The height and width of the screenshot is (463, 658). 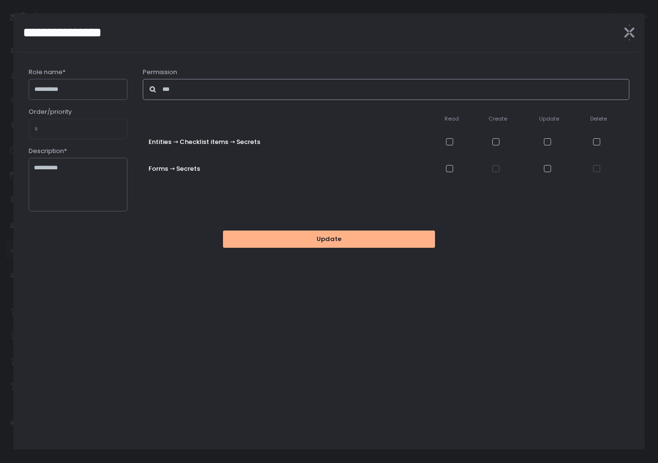 What do you see at coordinates (599, 118) in the screenshot?
I see `span: Delete` at bounding box center [599, 118].